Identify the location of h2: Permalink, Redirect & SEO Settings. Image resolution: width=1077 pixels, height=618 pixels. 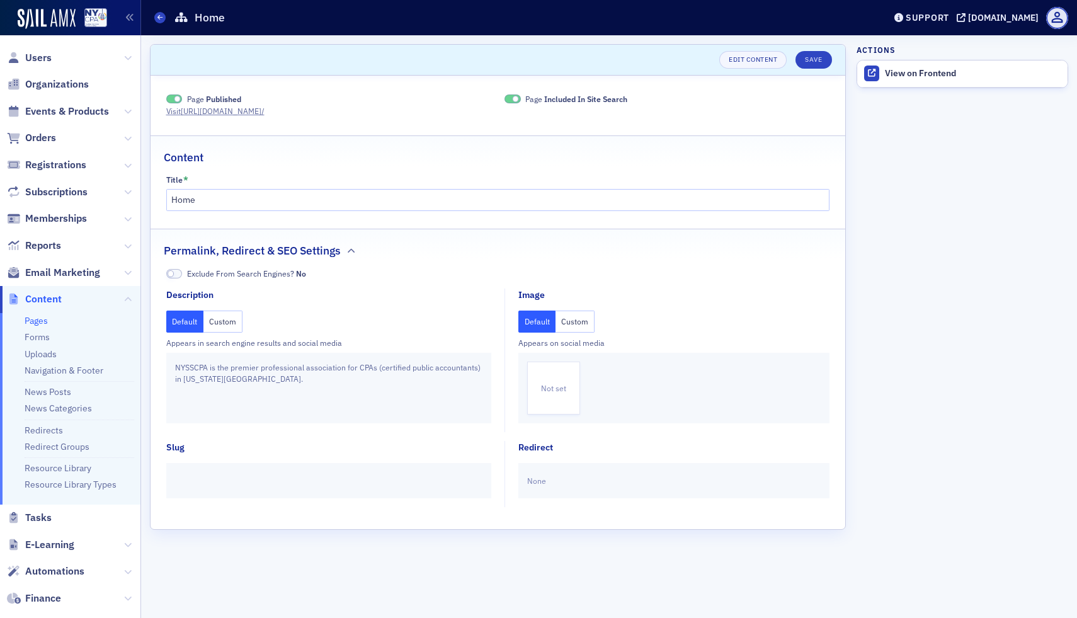
(252, 251).